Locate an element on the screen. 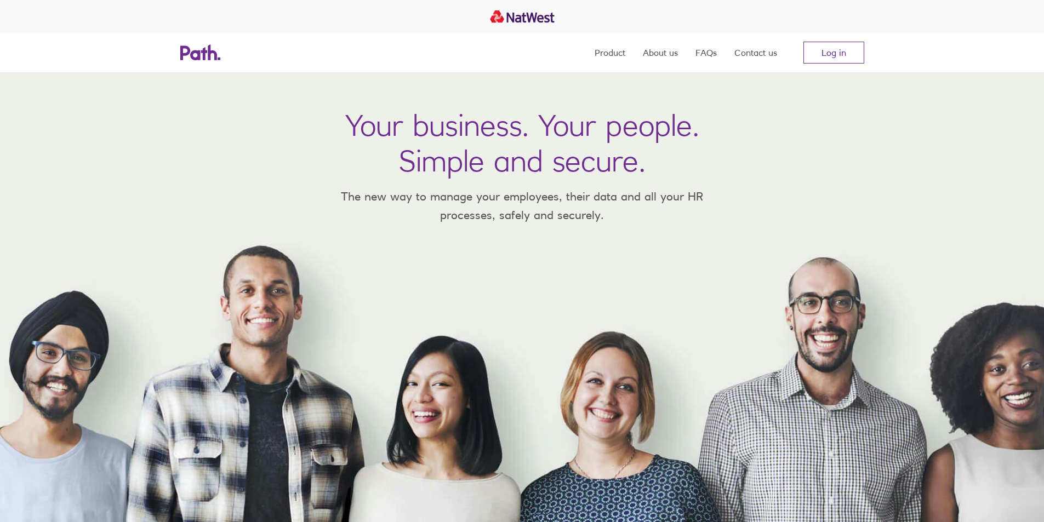 The image size is (1044, 522). a: FAQs is located at coordinates (706, 53).